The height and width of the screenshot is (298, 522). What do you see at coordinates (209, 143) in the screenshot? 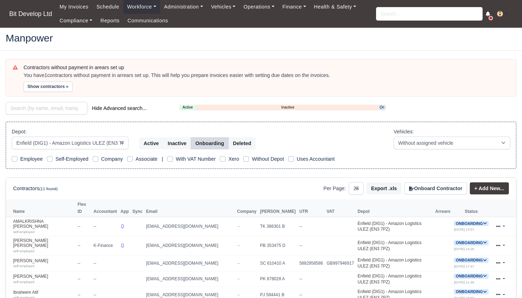
I see `button: Onboarding` at bounding box center [209, 143].